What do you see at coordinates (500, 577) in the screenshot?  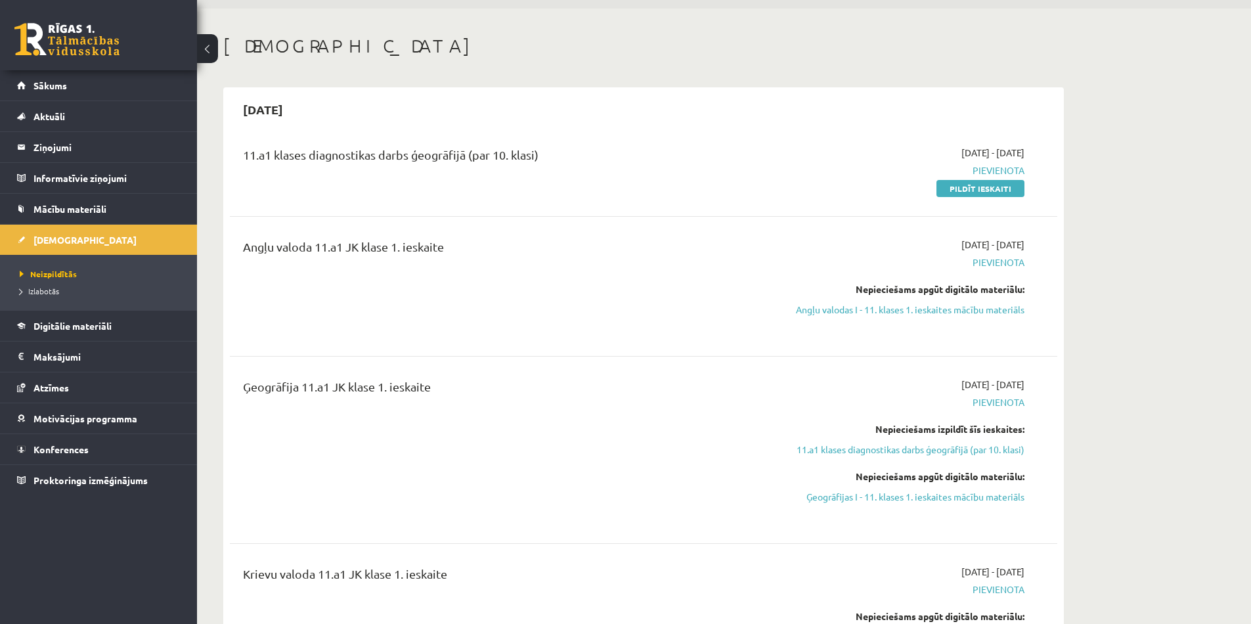 I see `div: Krievu valoda 11.a1 JK klase 1. ieskaite` at bounding box center [500, 577].